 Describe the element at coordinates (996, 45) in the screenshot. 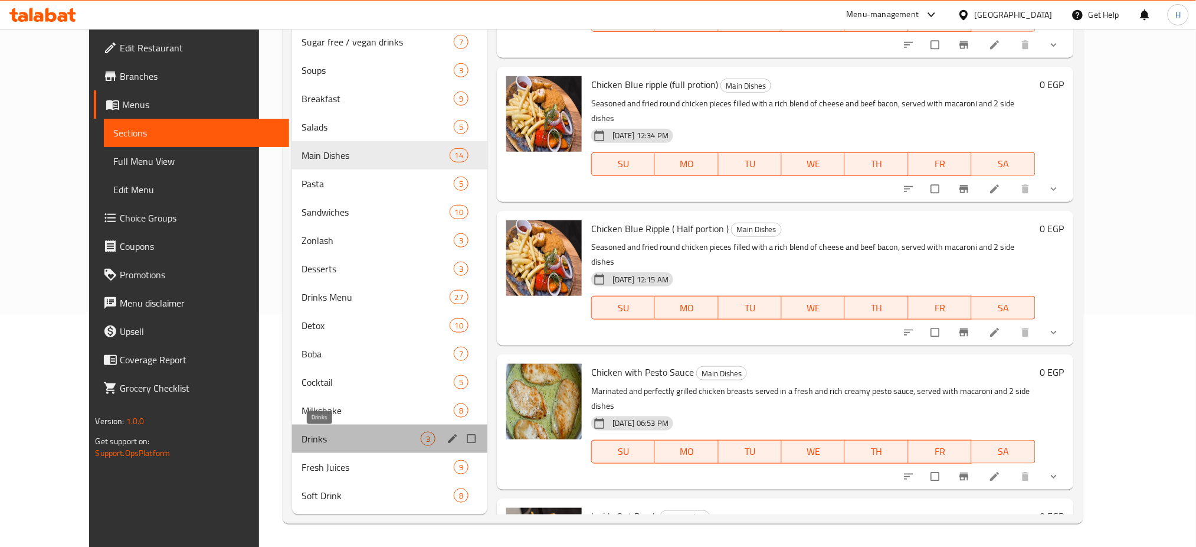

I see `a: Edit menu item` at that location.